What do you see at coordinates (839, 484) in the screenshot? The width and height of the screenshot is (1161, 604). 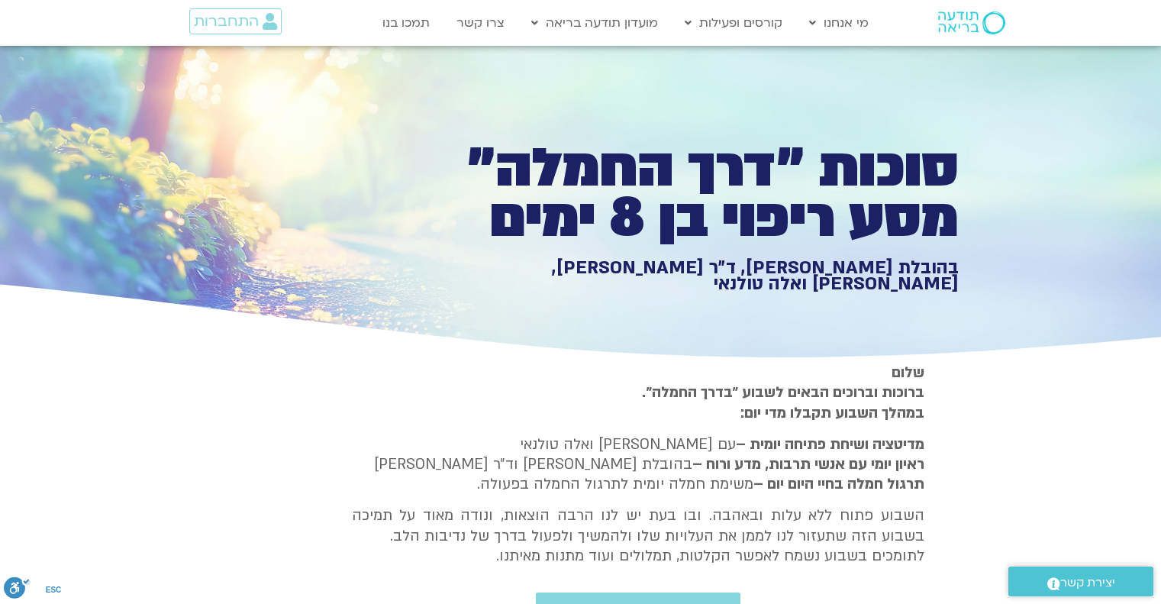 I see `b: תרגול חמלה בחיי היום יום –` at bounding box center [839, 484].